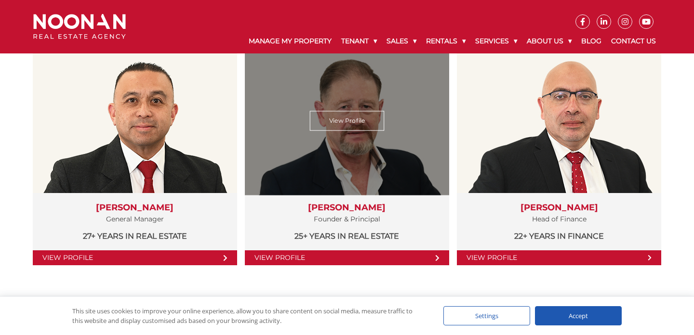 The height and width of the screenshot is (335, 694). Describe the element at coordinates (135, 219) in the screenshot. I see `p: General Manager` at that location.